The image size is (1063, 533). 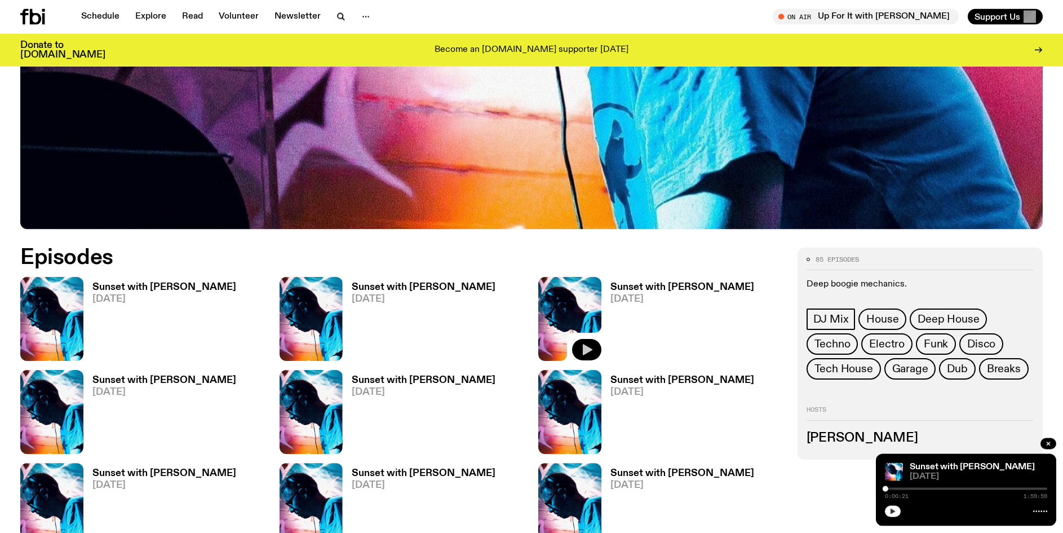 I want to click on span: Breaks, so click(x=1004, y=369).